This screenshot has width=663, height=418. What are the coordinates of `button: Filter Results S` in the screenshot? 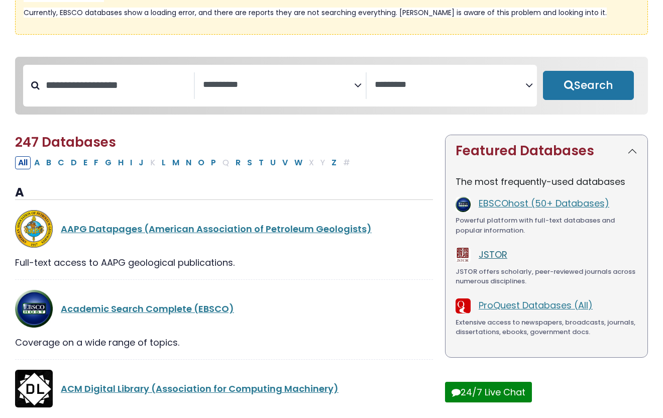 It's located at (249, 163).